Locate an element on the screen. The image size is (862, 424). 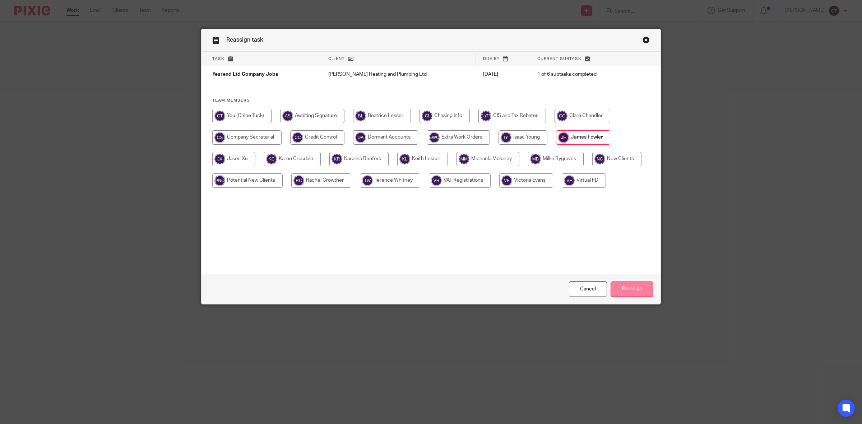
h4: Team members is located at coordinates (431, 101).